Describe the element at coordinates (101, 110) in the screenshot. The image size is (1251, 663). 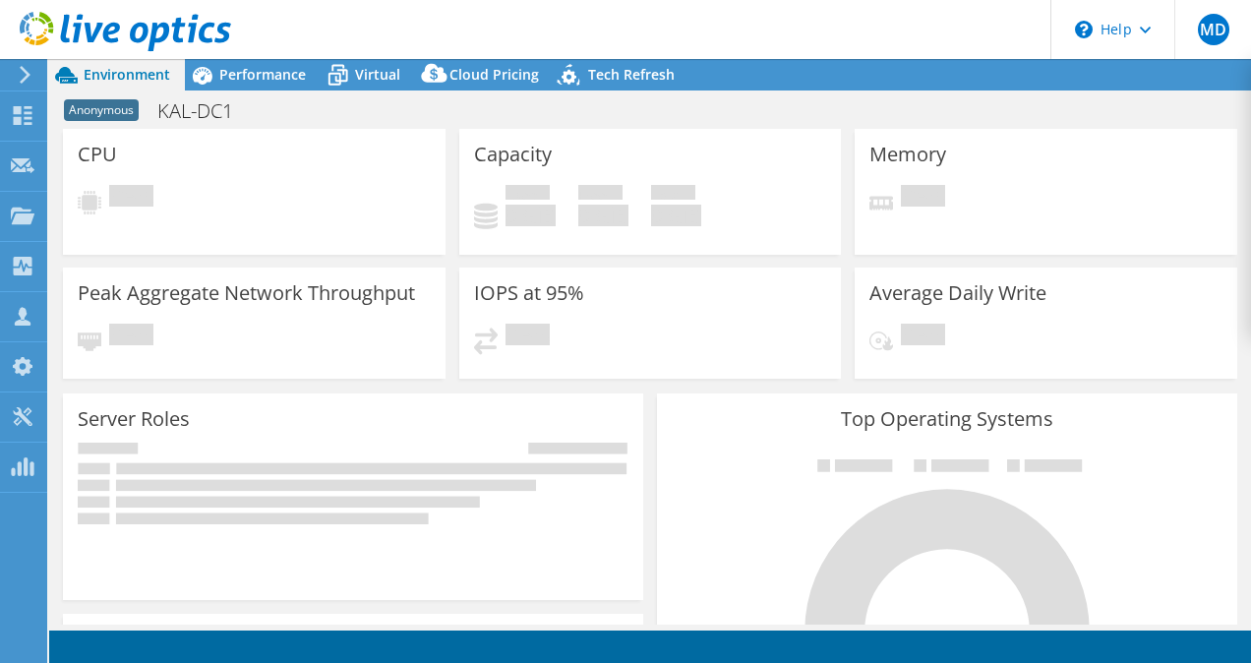
I see `span: Anonymous` at that location.